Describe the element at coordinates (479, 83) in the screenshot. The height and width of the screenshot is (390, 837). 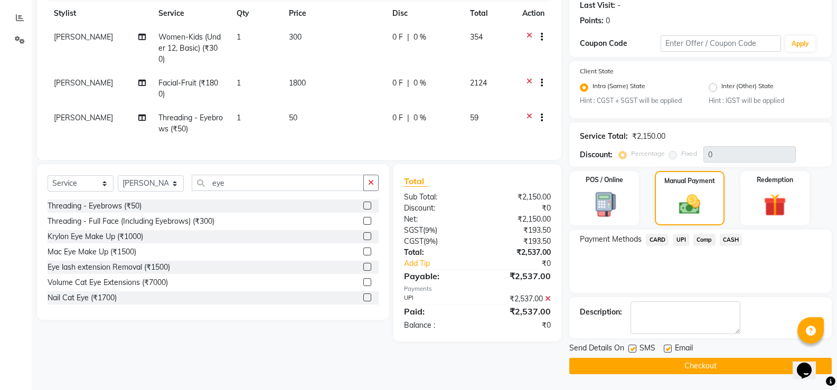
I see `span: 2124` at that location.